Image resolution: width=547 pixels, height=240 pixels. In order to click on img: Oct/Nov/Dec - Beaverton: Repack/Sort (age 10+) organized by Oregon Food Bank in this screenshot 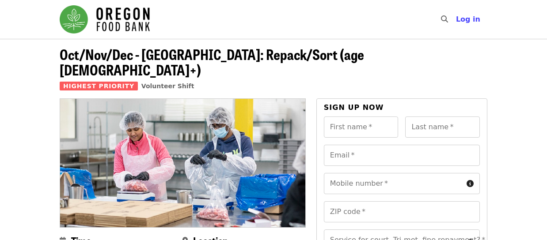, I will do `click(182, 163)`.